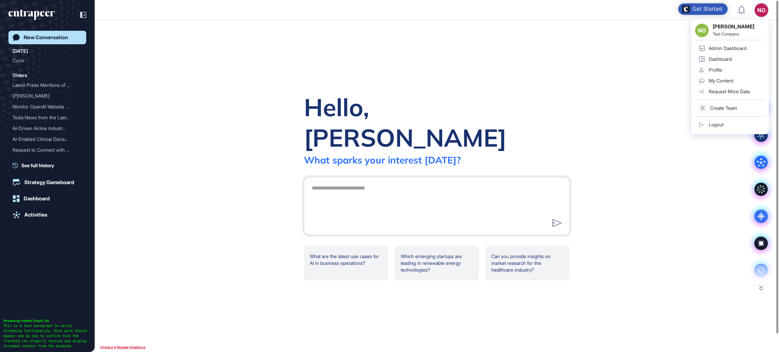 The height and width of the screenshot is (352, 779). I want to click on span: See full history, so click(38, 165).